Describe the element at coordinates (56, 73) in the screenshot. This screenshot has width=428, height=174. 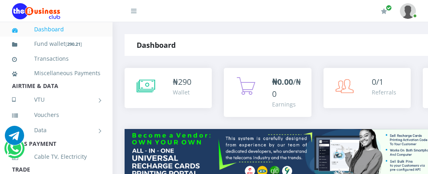
I see `a: Miscellaneous Payments` at that location.